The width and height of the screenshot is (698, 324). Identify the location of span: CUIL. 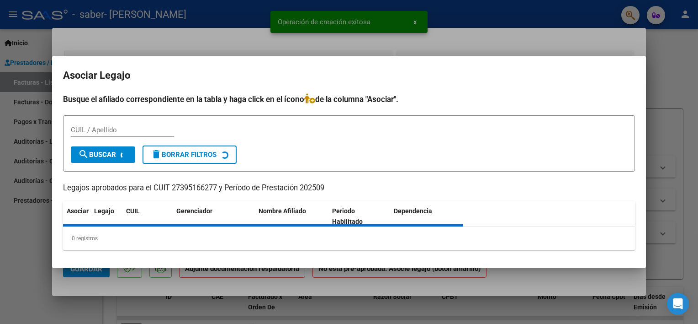
(133, 211).